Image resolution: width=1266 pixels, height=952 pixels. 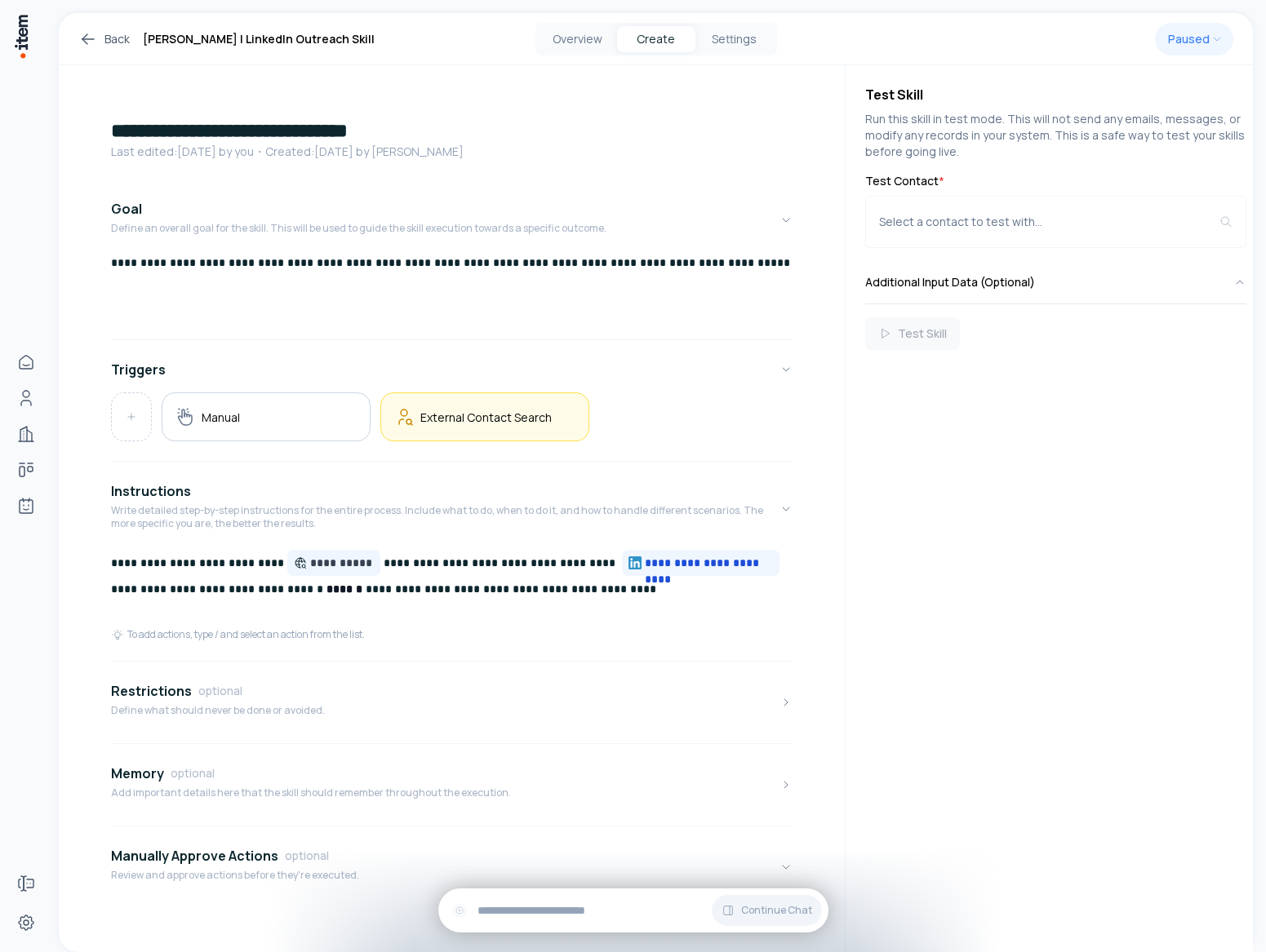 I want to click on a: deals, so click(x=26, y=470).